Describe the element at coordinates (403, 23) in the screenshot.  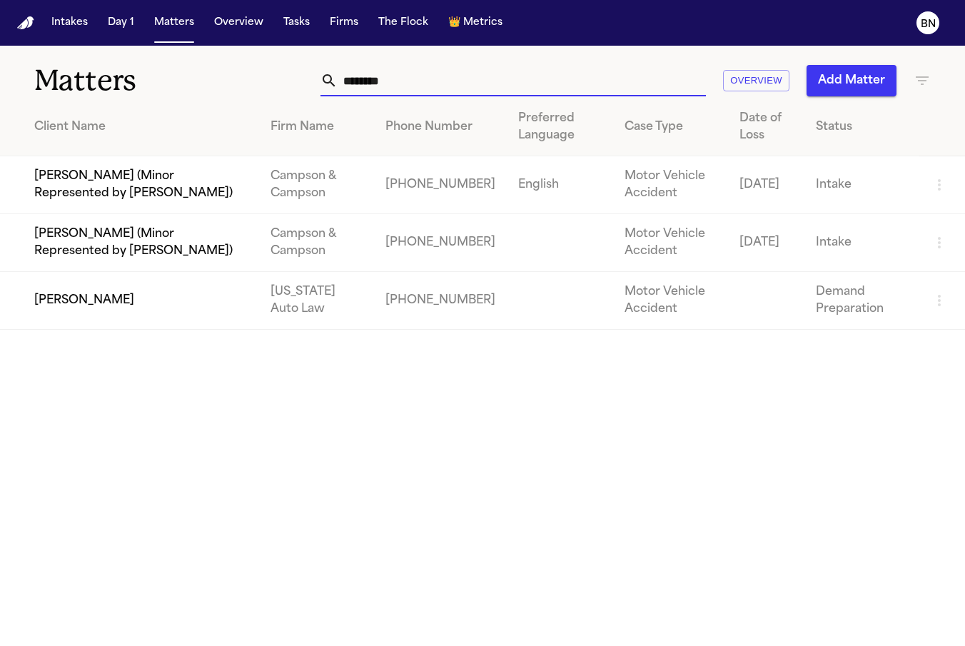
I see `button: The Flock` at that location.